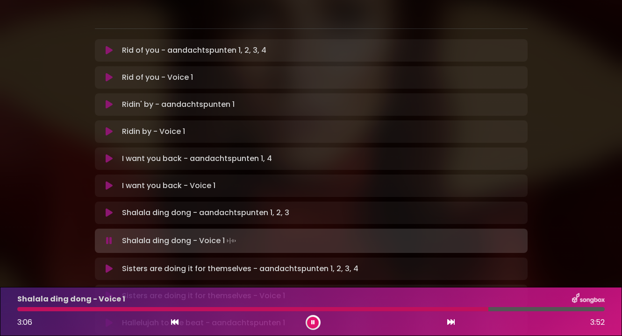  Describe the element at coordinates (205, 213) in the screenshot. I see `p: Shalala ding dong - aandachtspunten 1, 2, 3` at that location.